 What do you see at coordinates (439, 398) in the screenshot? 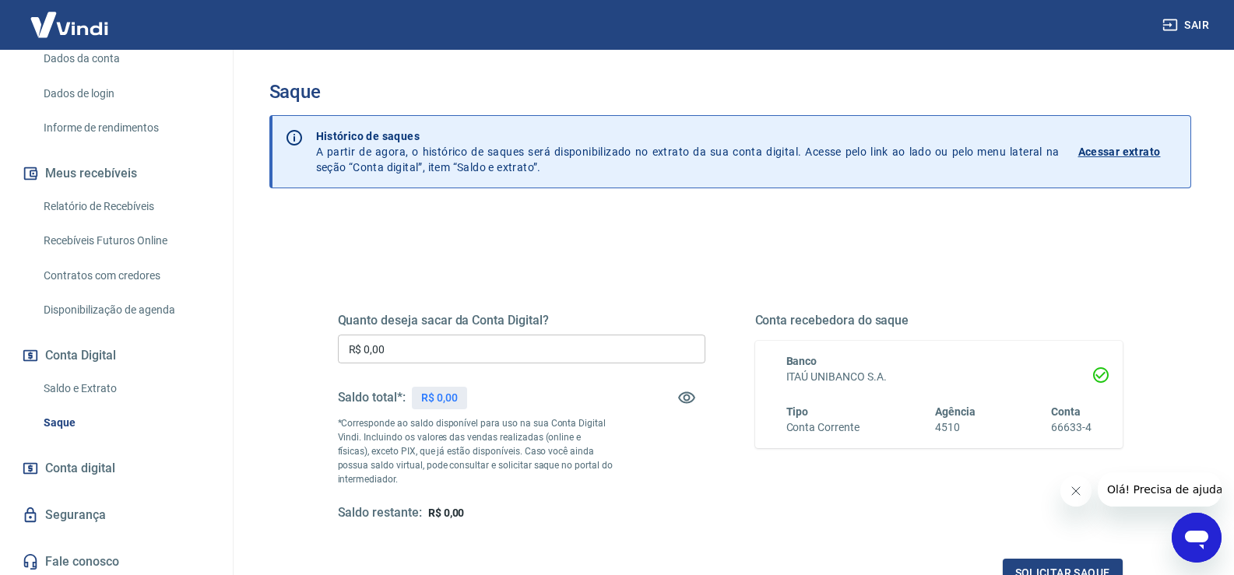
I see `p: R$ 0,00` at bounding box center [439, 398].